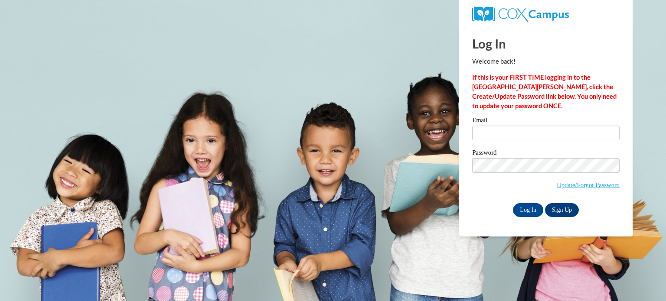 The width and height of the screenshot is (666, 301). What do you see at coordinates (588, 185) in the screenshot?
I see `a: Update/Forgot Password` at bounding box center [588, 185].